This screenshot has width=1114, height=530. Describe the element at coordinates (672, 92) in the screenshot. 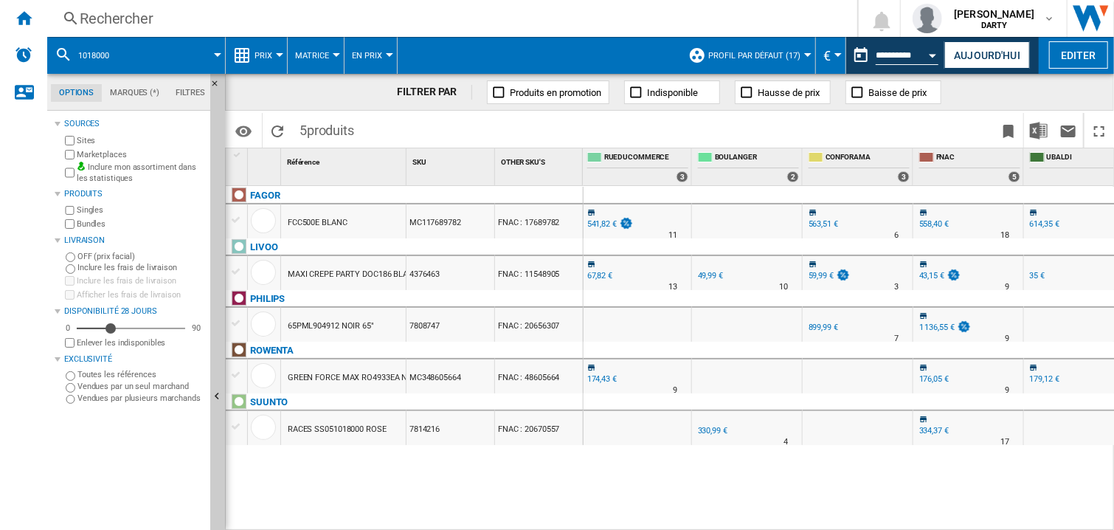

I see `span: Indisponible` at that location.